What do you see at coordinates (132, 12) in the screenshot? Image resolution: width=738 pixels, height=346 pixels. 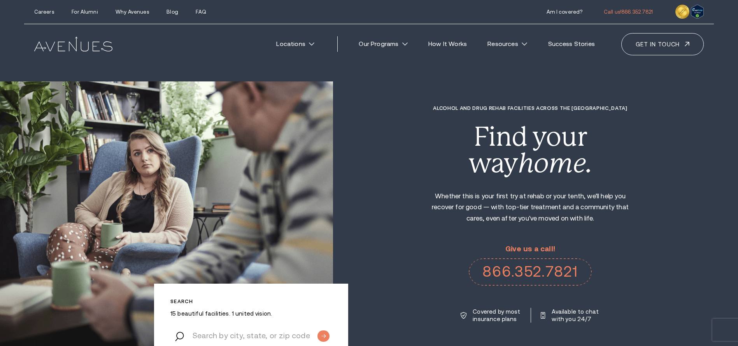 I see `a: Why Avenues` at bounding box center [132, 12].